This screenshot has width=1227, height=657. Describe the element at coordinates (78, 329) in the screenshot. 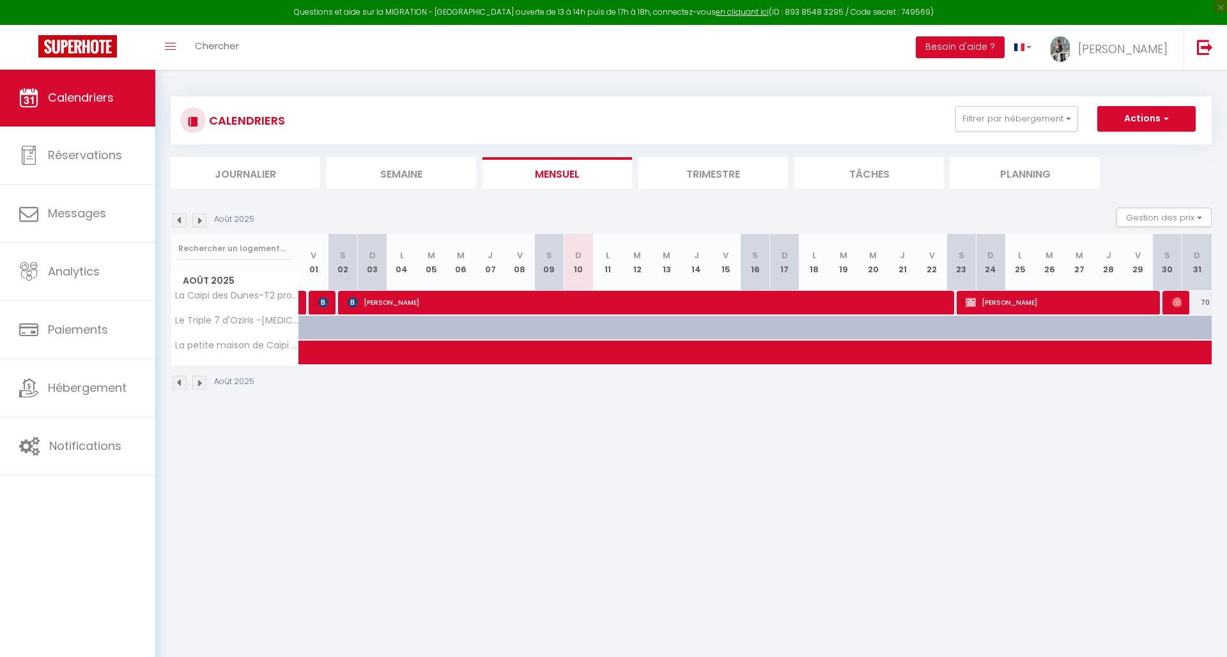

I see `span: Paiements` at that location.